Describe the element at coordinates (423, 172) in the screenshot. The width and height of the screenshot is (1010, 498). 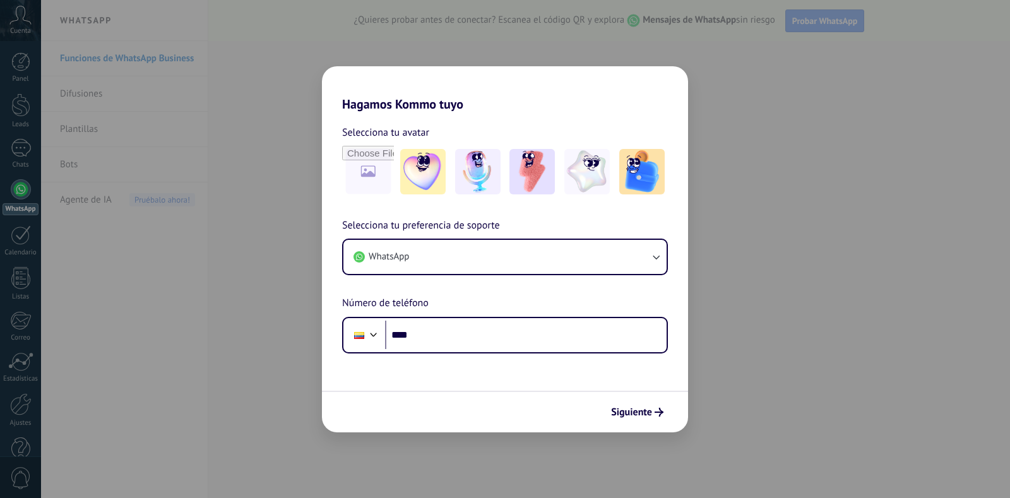
I see `img: -1.jpeg` at that location.